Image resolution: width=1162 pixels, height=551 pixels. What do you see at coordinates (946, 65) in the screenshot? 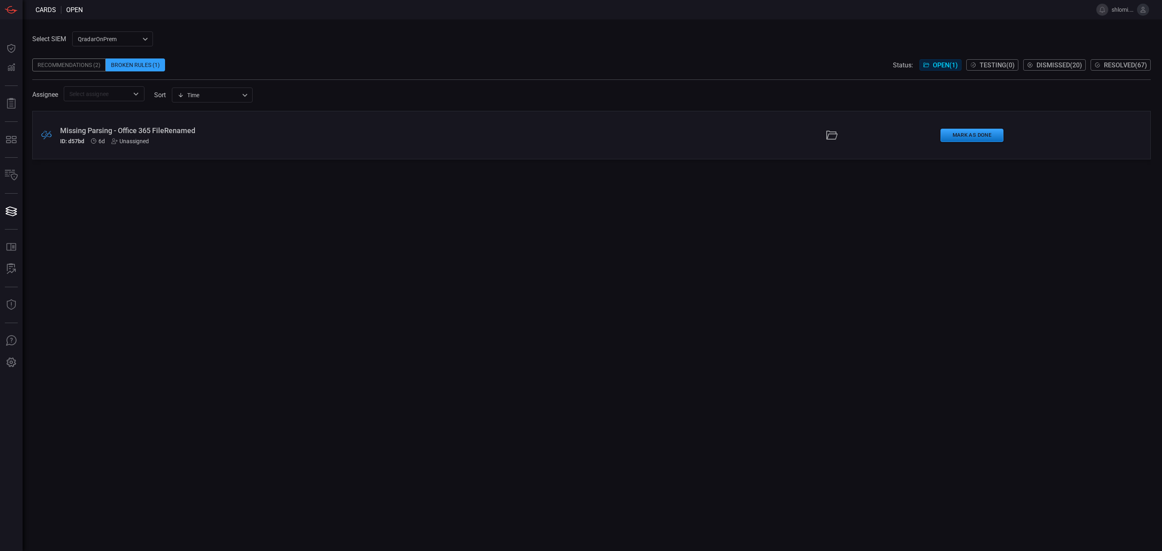
I see `span: Open ( 1 )` at bounding box center [946, 65].